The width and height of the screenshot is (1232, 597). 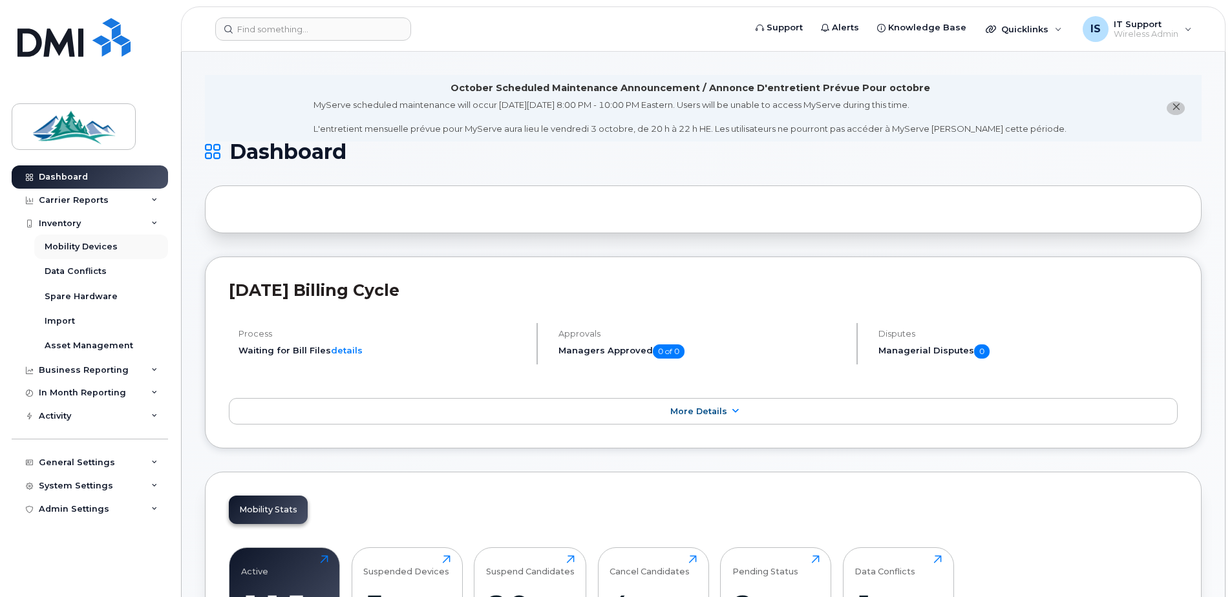 I want to click on h4: Approvals, so click(x=702, y=334).